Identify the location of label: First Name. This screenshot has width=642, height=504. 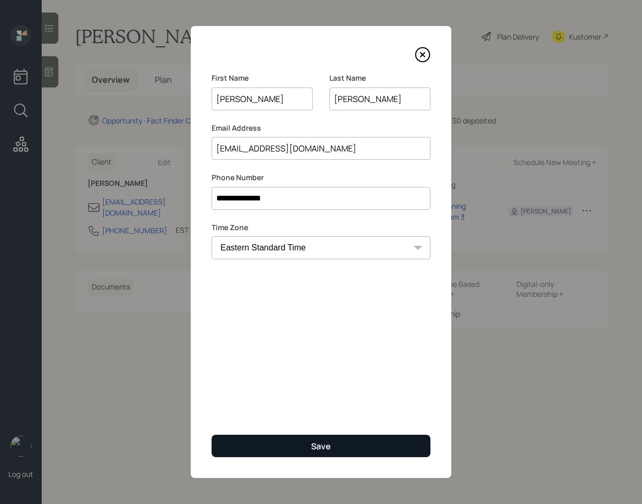
(262, 78).